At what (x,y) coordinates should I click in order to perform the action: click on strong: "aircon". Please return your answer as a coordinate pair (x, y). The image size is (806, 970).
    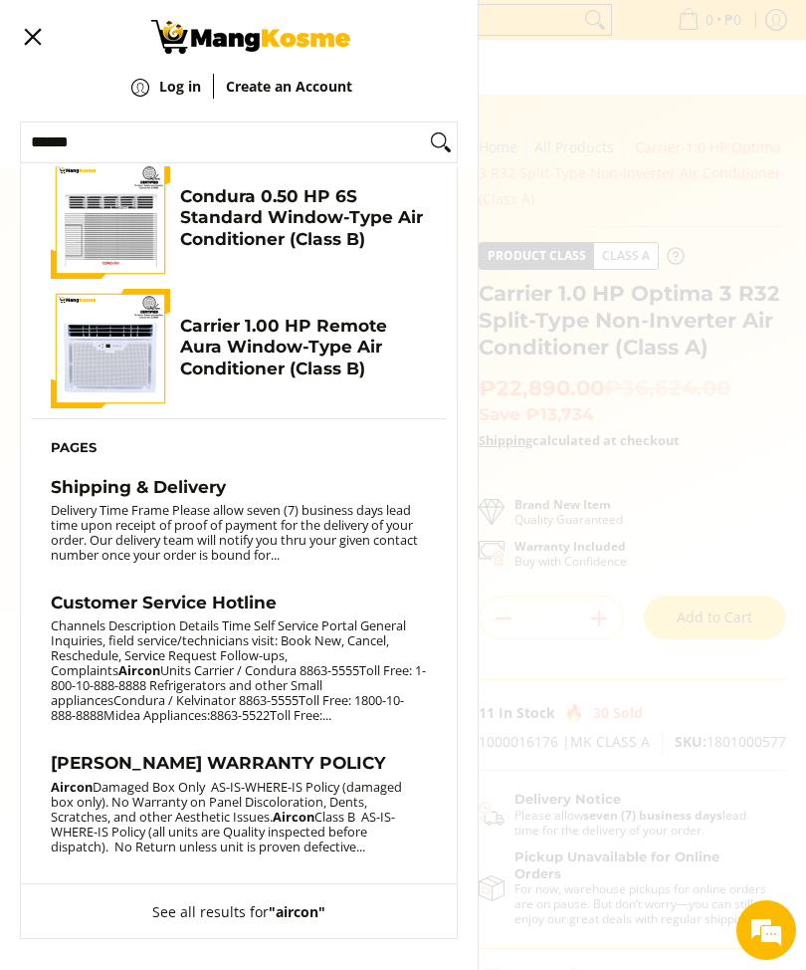
    Looking at the image, I should click on (297, 911).